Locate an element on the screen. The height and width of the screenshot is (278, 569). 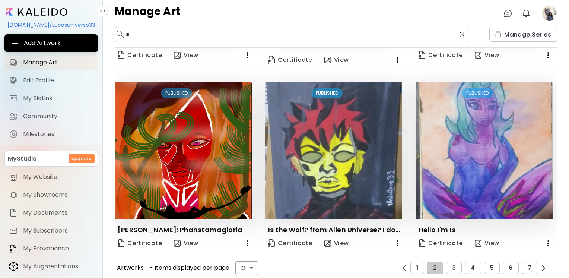
span: My BioLink is located at coordinates (58, 98).